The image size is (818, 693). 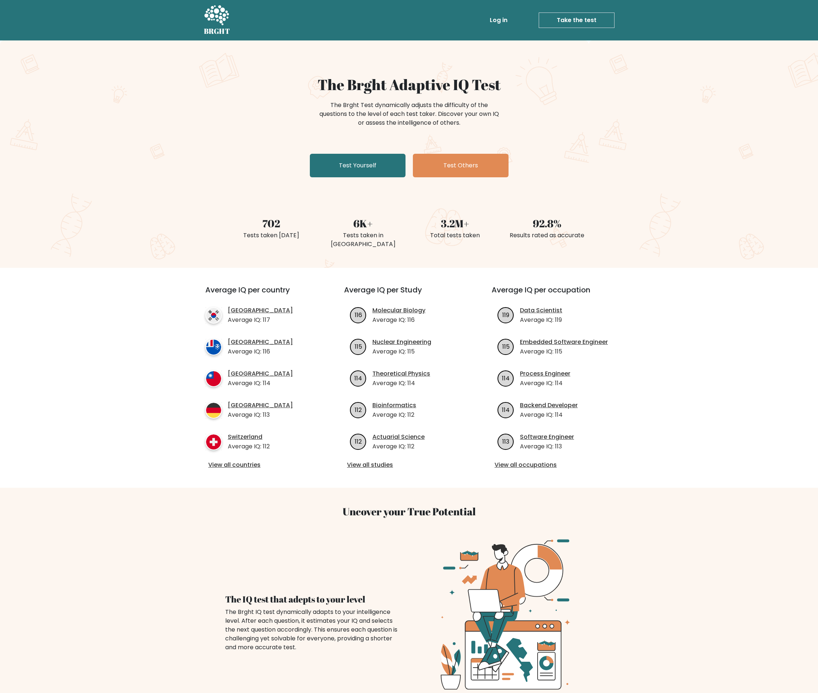 What do you see at coordinates (455, 223) in the screenshot?
I see `div: 3.2M+` at bounding box center [455, 223].